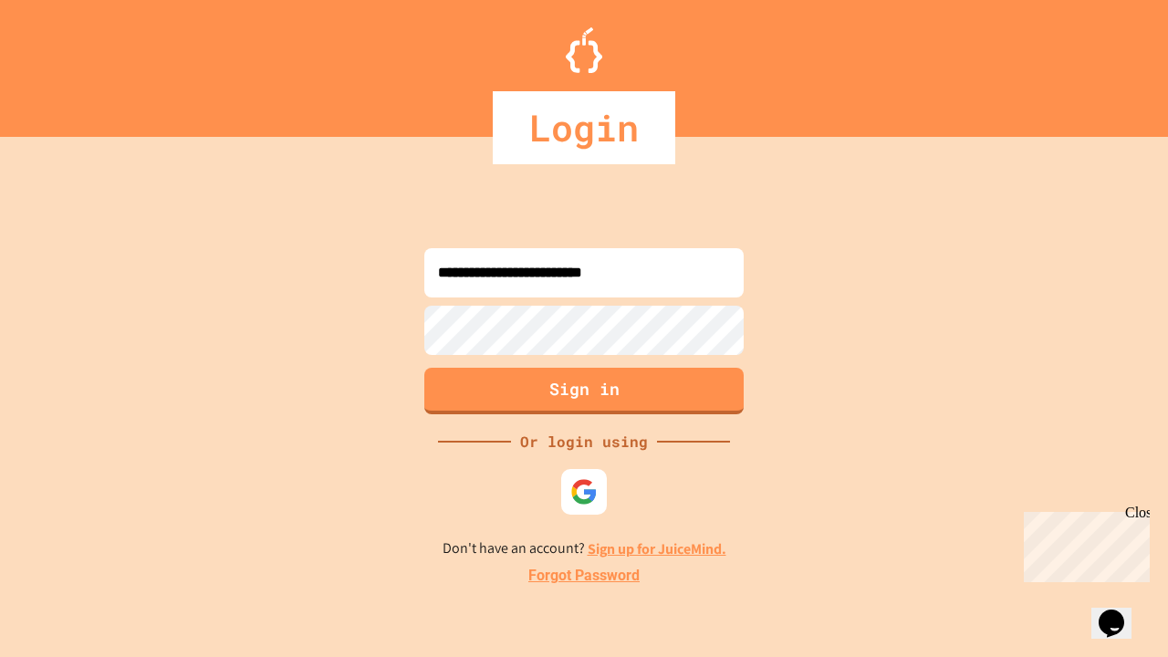  Describe the element at coordinates (67, 61) in the screenshot. I see `div: Chat with us now!Close` at that location.